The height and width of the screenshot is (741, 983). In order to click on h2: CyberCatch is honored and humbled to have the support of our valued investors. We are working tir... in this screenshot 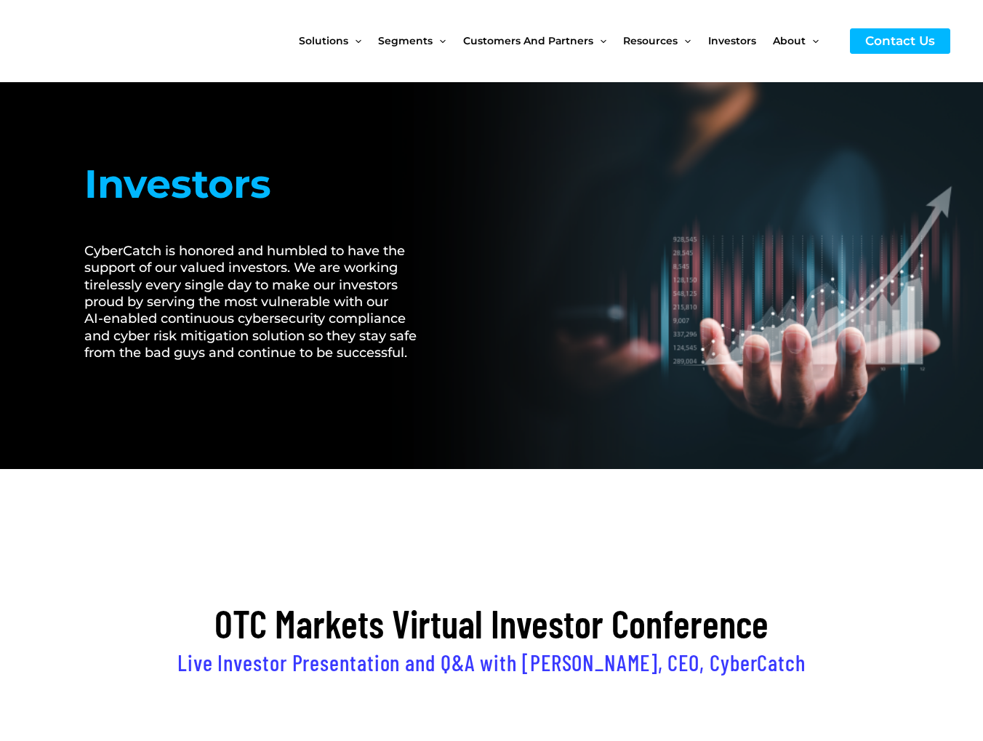, I will do `click(259, 302)`.